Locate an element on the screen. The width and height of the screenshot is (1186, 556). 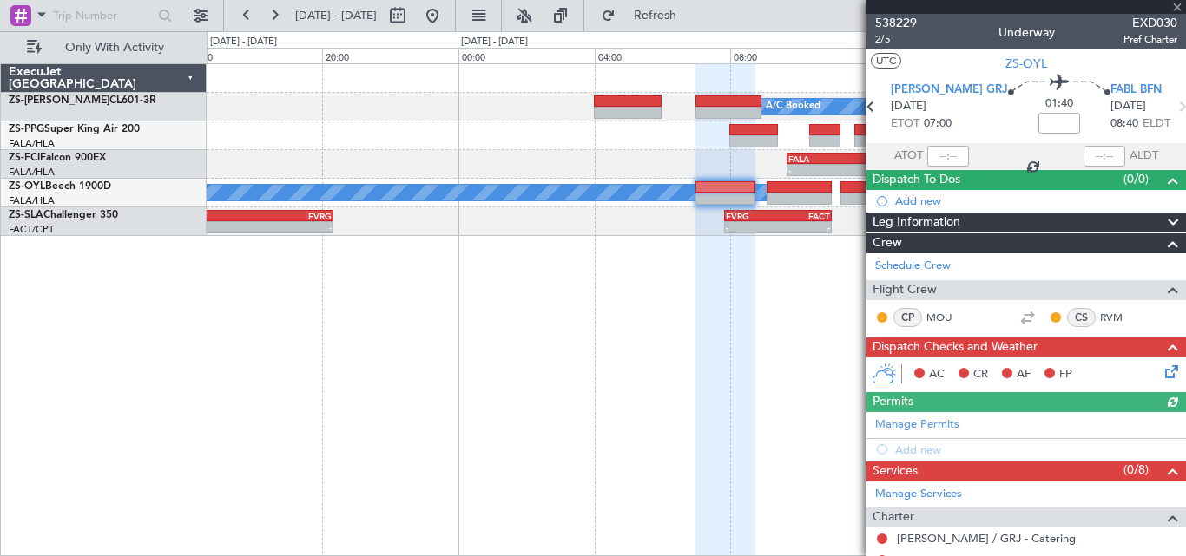
div: FNLU is located at coordinates (870, 159).